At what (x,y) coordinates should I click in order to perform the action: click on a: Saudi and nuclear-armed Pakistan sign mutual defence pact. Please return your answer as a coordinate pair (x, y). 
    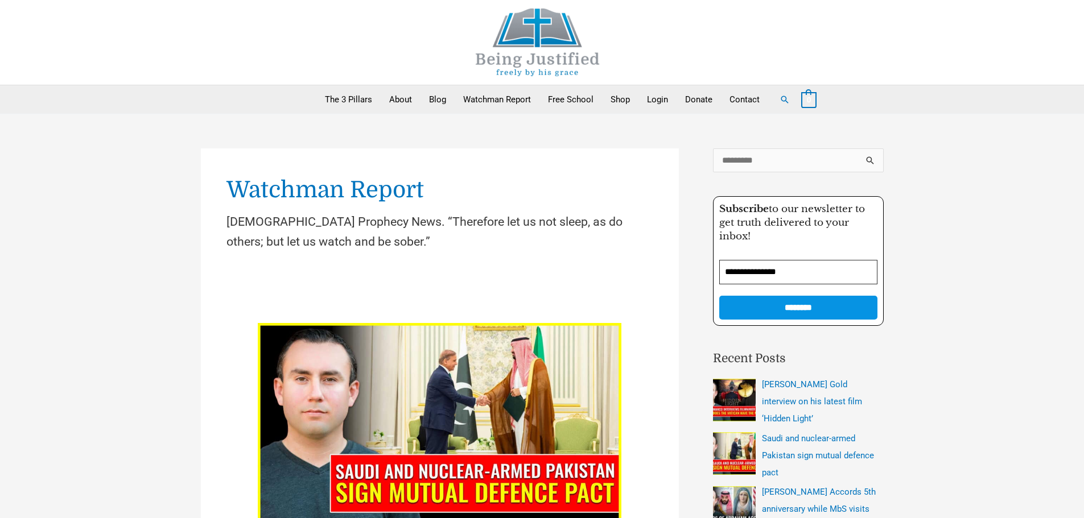
    Looking at the image, I should click on (818, 456).